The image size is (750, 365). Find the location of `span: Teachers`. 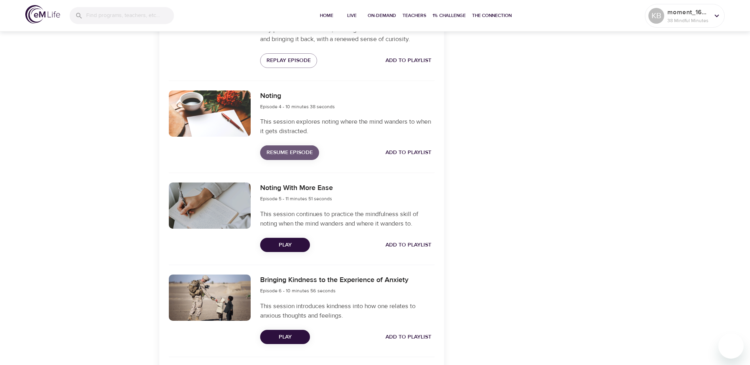

span: Teachers is located at coordinates (414, 15).